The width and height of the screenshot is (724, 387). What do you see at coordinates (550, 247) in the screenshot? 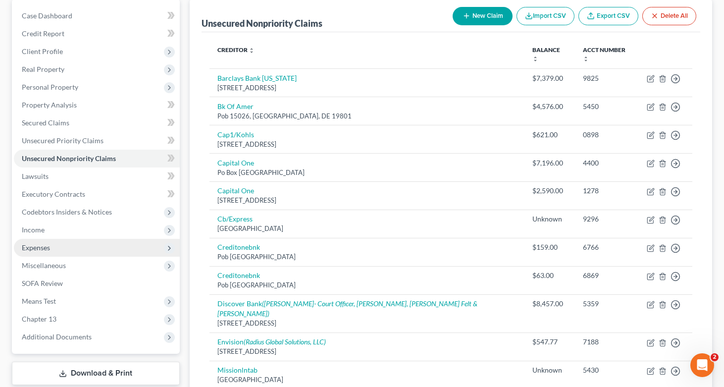
I see `div: $159.00` at bounding box center [550, 247].